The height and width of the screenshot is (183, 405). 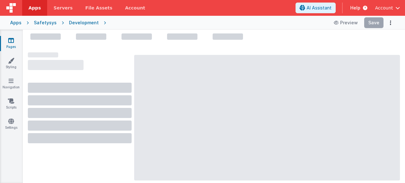 I want to click on span: AI Assistant, so click(x=319, y=8).